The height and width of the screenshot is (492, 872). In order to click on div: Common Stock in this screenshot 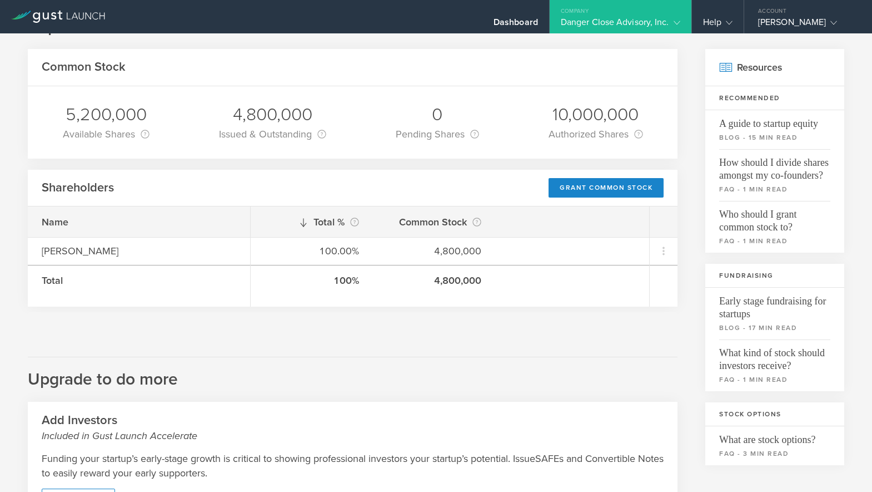, I will do `click(434, 222)`.